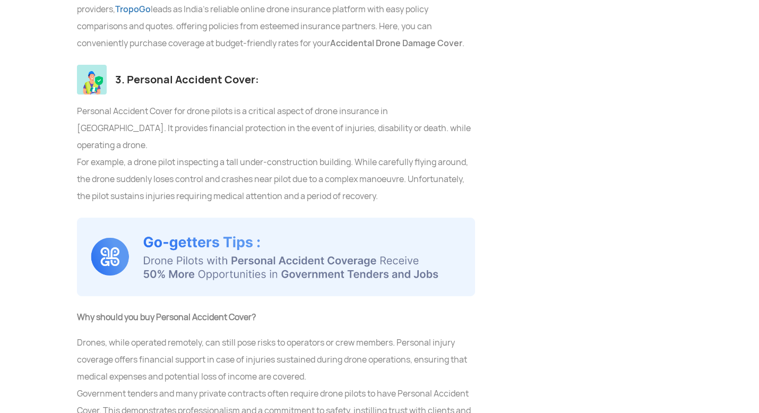 The height and width of the screenshot is (413, 759). Describe the element at coordinates (133, 9) in the screenshot. I see `a: TropoGo` at that location.